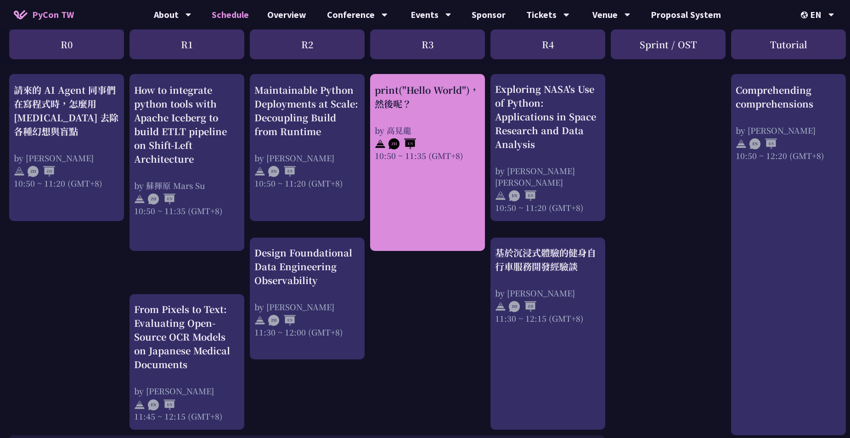 The width and height of the screenshot is (850, 438). I want to click on div: How to integrate python tools with Apache Iceberg to build ETLT pipeline on Shift-Left Architecture, so click(187, 124).